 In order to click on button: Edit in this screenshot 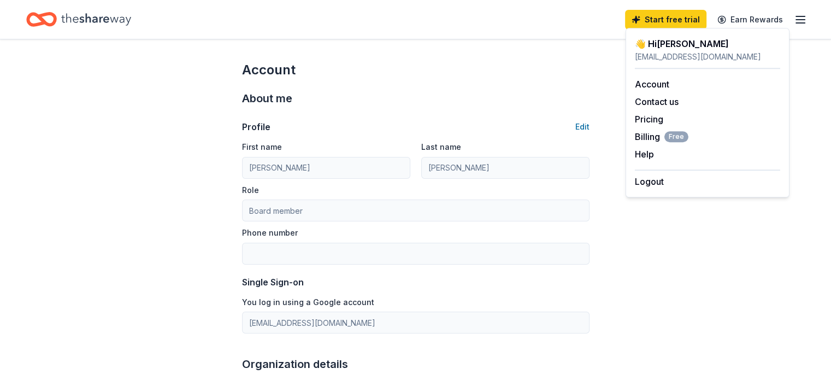, I will do `click(582, 127)`.